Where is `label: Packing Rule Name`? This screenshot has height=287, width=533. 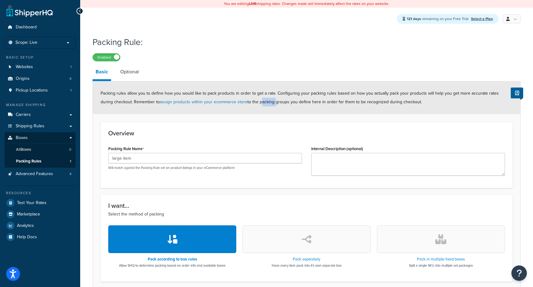 label: Packing Rule Name is located at coordinates (126, 149).